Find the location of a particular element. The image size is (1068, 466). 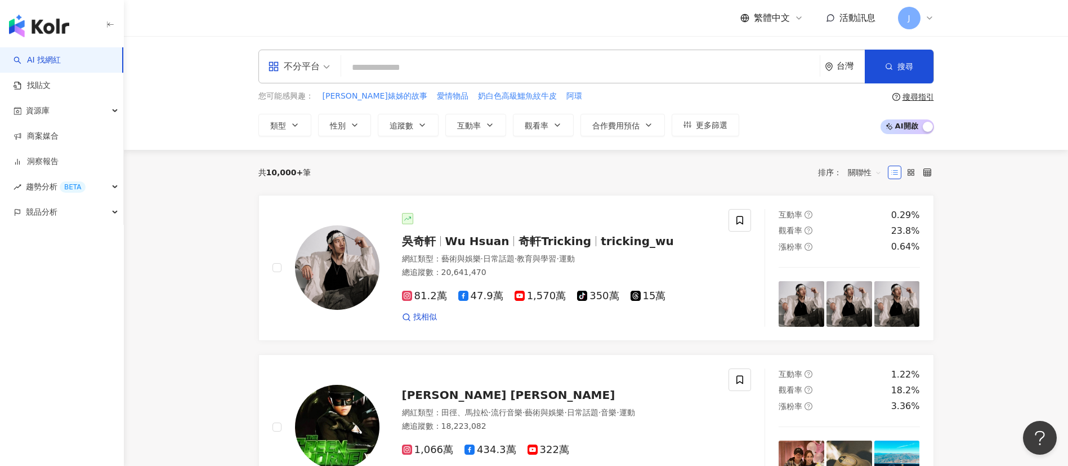

span: Wu Hsuan is located at coordinates (478, 241).